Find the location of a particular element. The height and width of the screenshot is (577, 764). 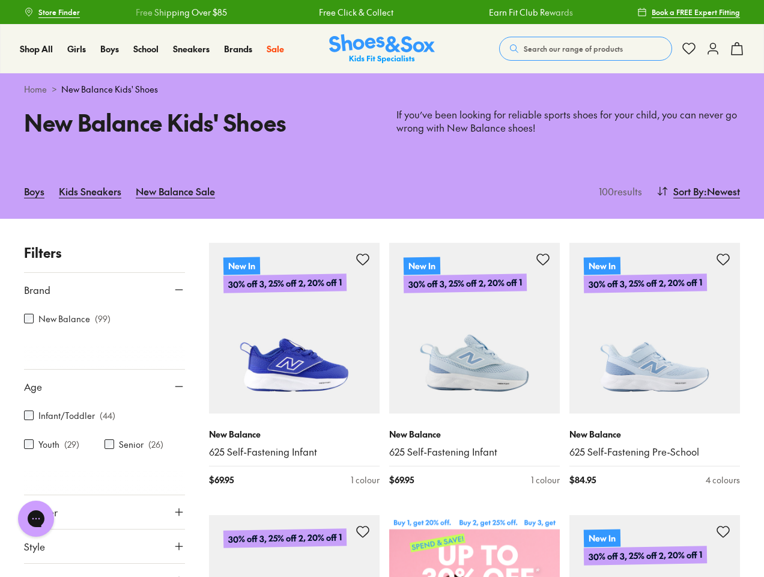

label: New Balance is located at coordinates (64, 318).